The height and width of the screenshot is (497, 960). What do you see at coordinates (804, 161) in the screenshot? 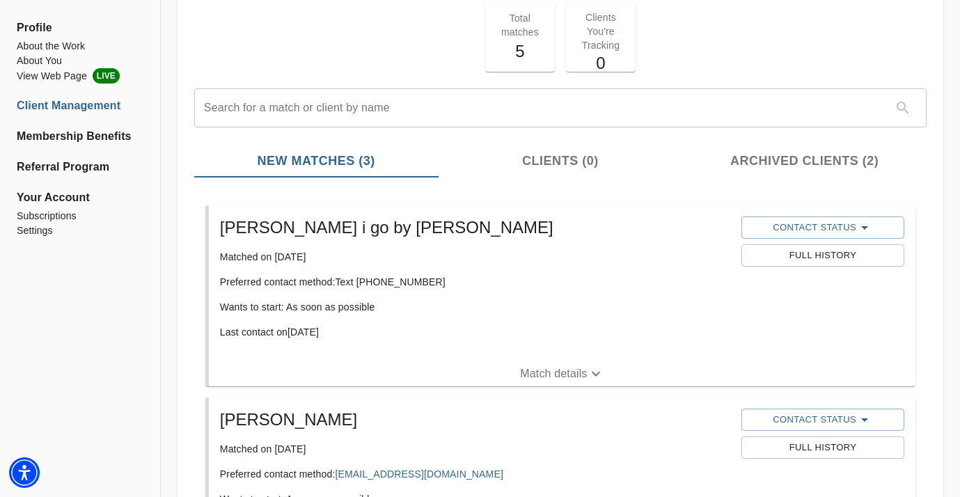
I see `span: Archived Clients (2)` at bounding box center [804, 161].